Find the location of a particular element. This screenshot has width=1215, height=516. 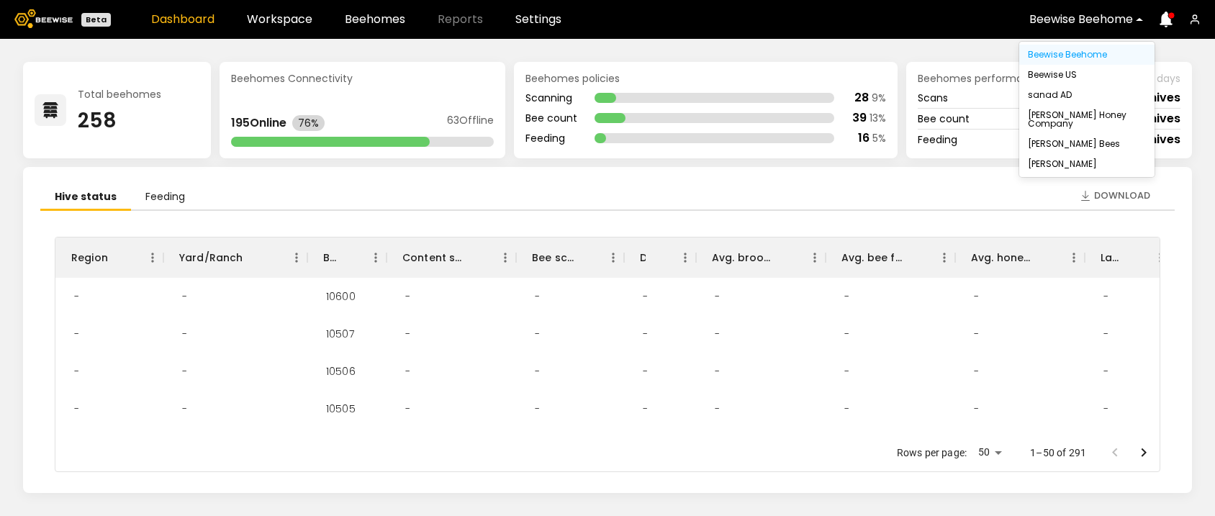

div: 13 % is located at coordinates (877, 118).